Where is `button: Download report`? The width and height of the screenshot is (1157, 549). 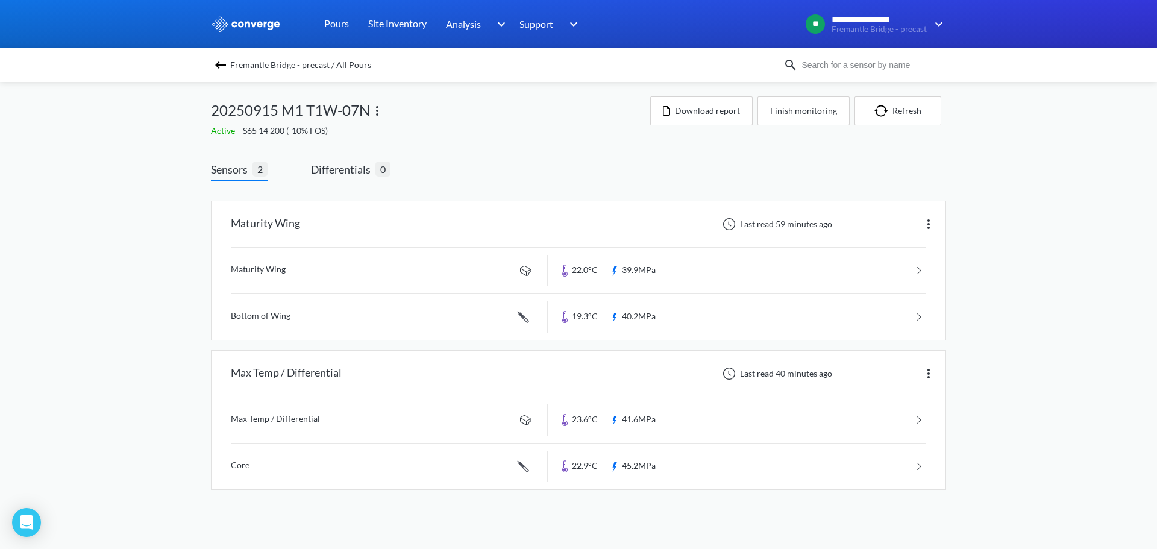
button: Download report is located at coordinates (701, 111).